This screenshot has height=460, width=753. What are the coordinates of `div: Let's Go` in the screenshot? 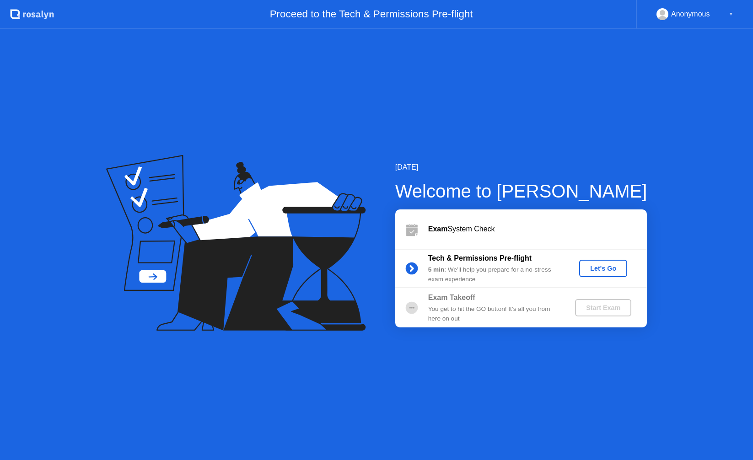 It's located at (603, 269).